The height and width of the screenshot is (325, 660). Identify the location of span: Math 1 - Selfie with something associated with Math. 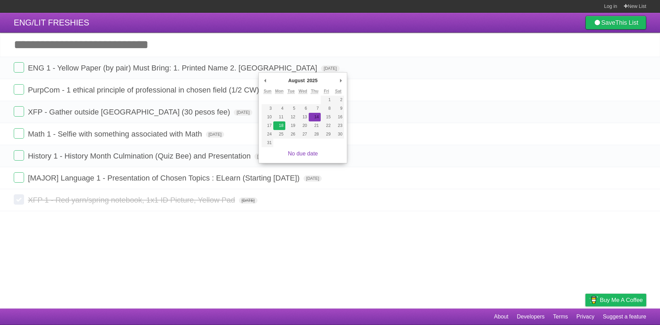
(116, 134).